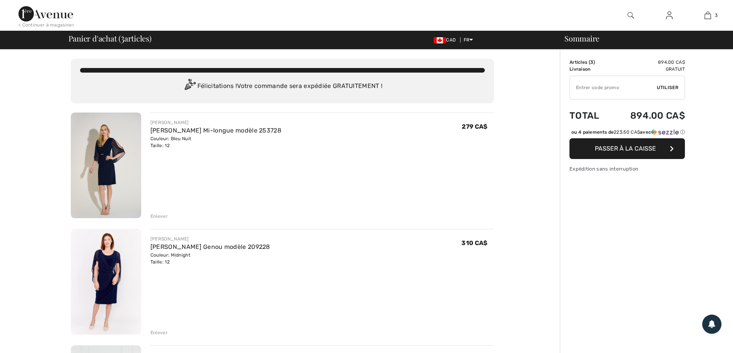 The width and height of the screenshot is (733, 353). Describe the element at coordinates (669, 15) in the screenshot. I see `img: Mes infos` at that location.